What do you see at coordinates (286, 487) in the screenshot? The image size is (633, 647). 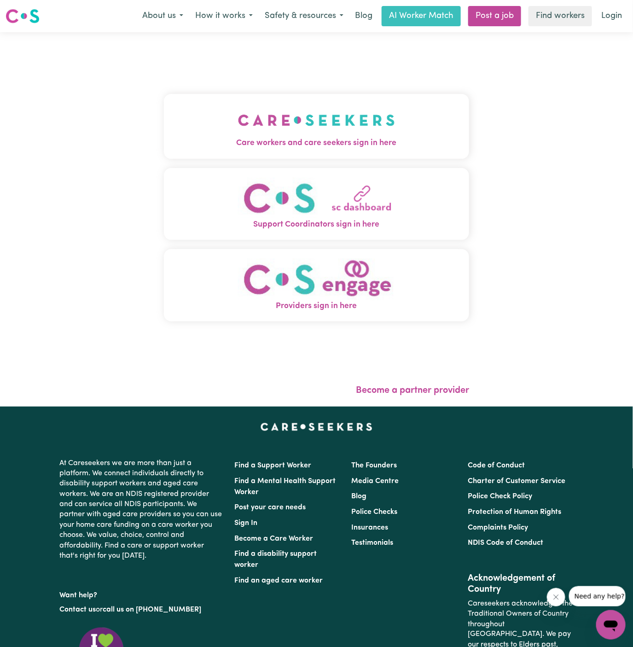 I see `a: Find a Mental Health Support Worker` at bounding box center [286, 487].